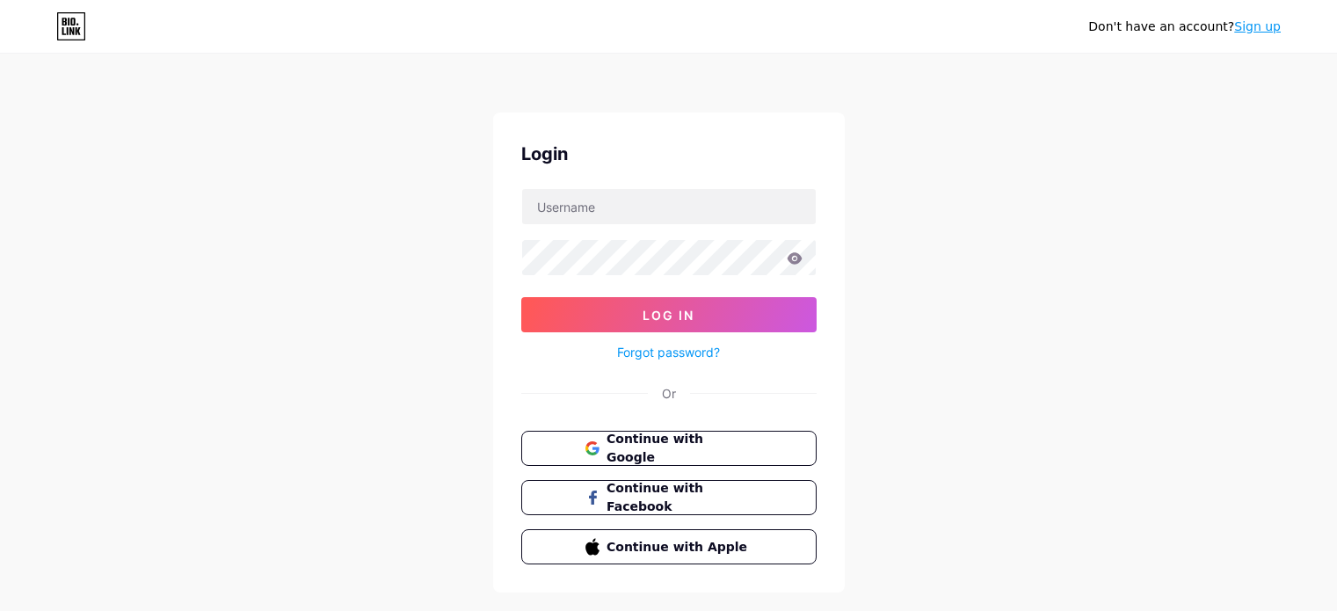 The width and height of the screenshot is (1337, 611). What do you see at coordinates (679, 547) in the screenshot?
I see `span: Continue with Apple` at bounding box center [679, 547].